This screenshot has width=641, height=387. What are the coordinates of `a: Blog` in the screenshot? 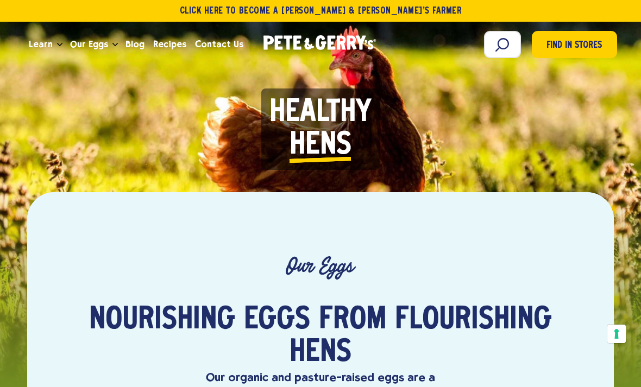 It's located at (135, 45).